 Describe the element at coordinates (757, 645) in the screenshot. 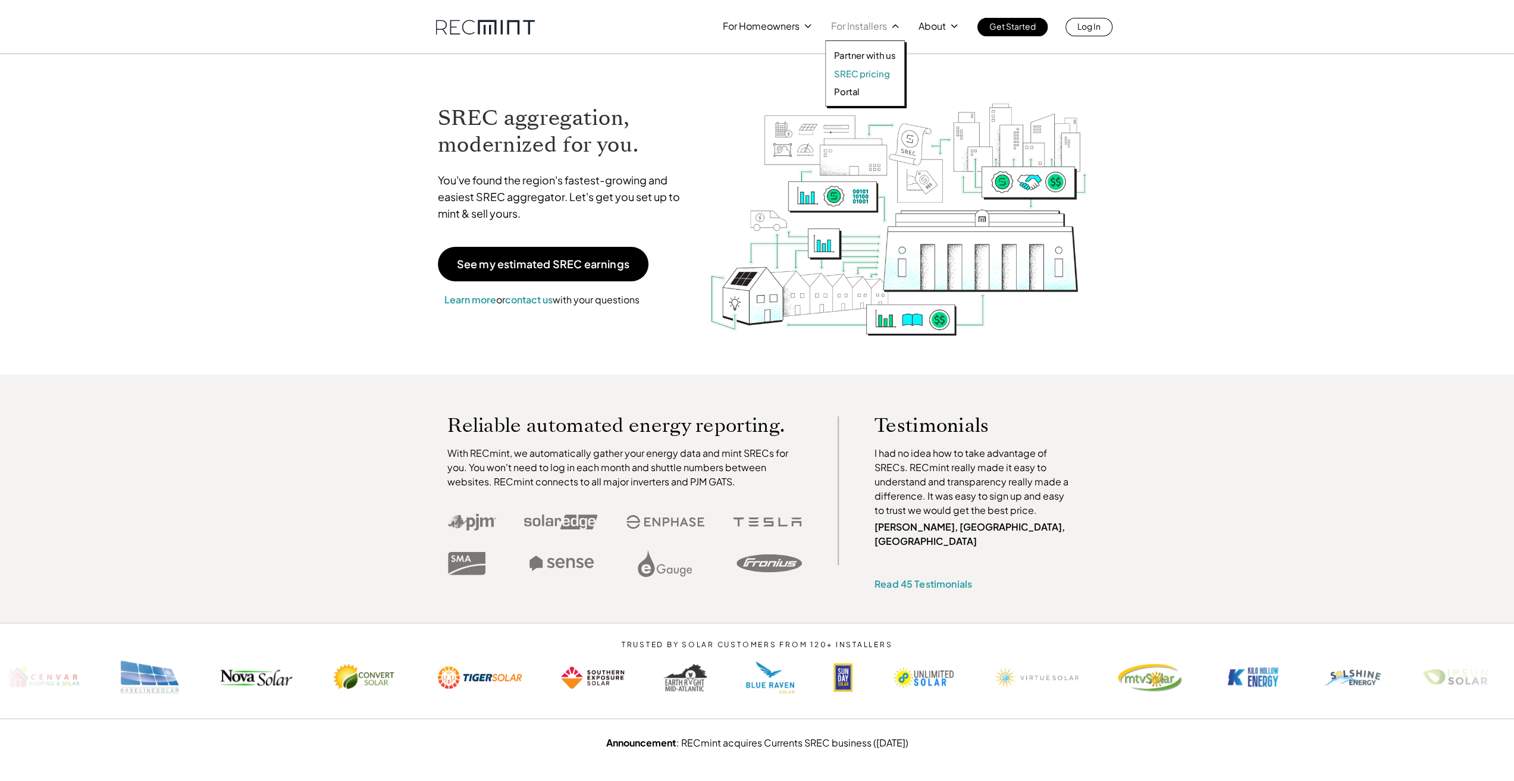

I see `p: TRUSTED BY SOLAR CUSTOMERS FROM 120+ INSTALLERS` at that location.